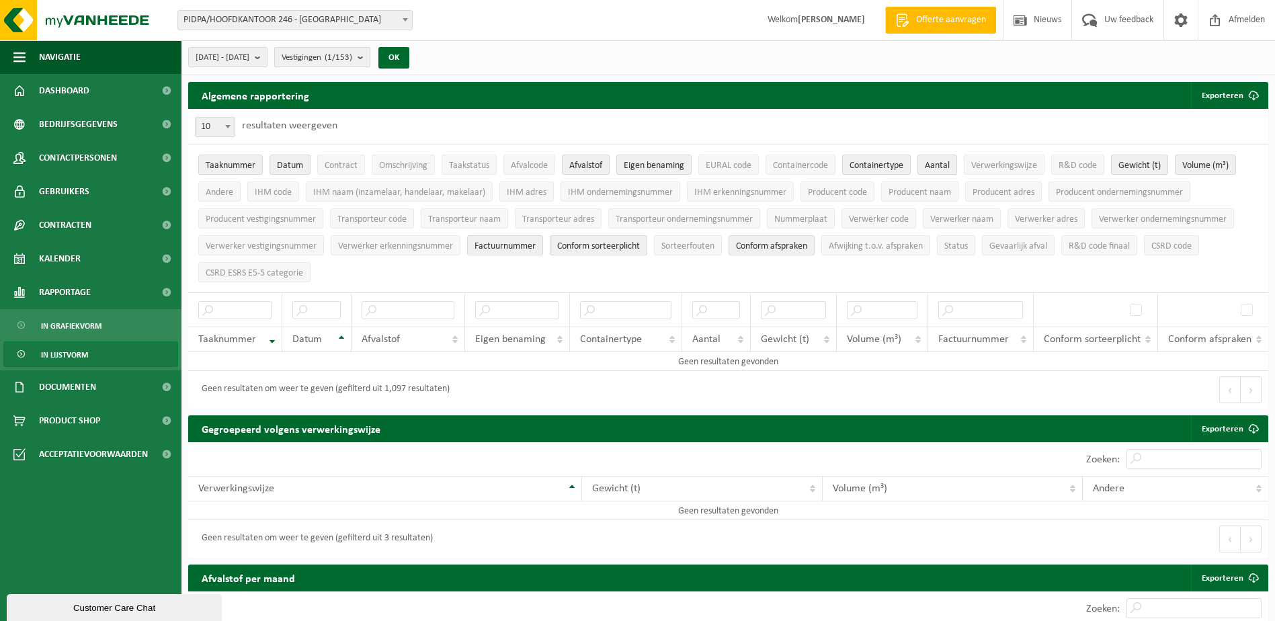 This screenshot has width=1275, height=621. Describe the element at coordinates (801, 165) in the screenshot. I see `span: Containercode` at that location.